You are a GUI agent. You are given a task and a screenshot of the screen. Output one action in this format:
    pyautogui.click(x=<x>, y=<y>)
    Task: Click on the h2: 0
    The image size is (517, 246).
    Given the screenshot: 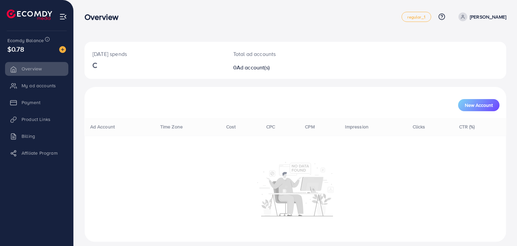 What is the action you would take?
    pyautogui.click(x=278, y=67)
    